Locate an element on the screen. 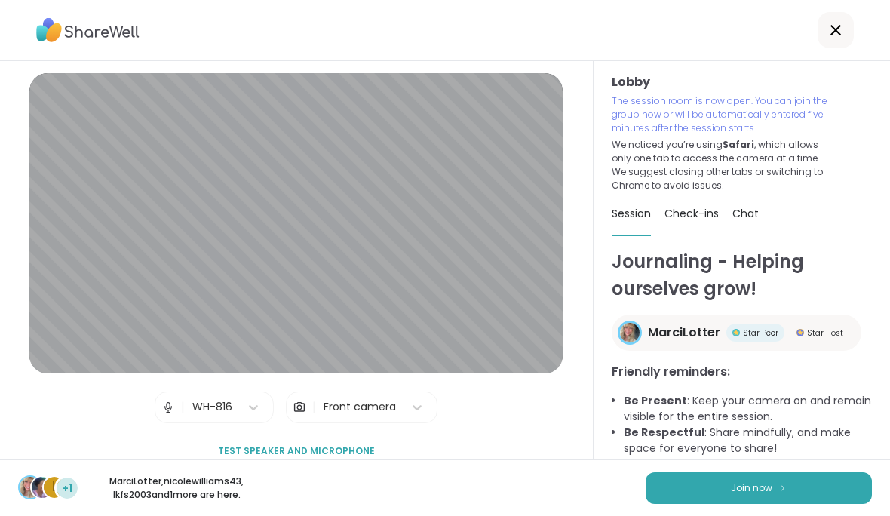 The width and height of the screenshot is (890, 516). div: Front camera is located at coordinates (360, 407).